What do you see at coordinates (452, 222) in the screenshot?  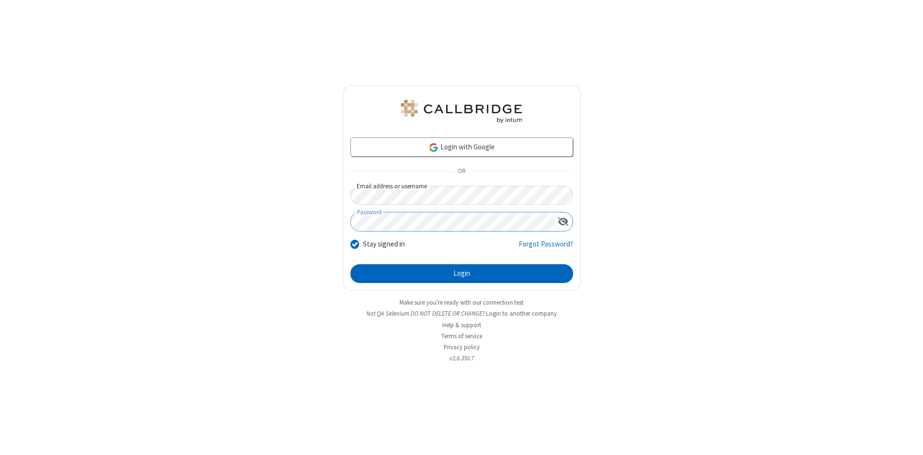 I see `input: Password` at bounding box center [452, 222].